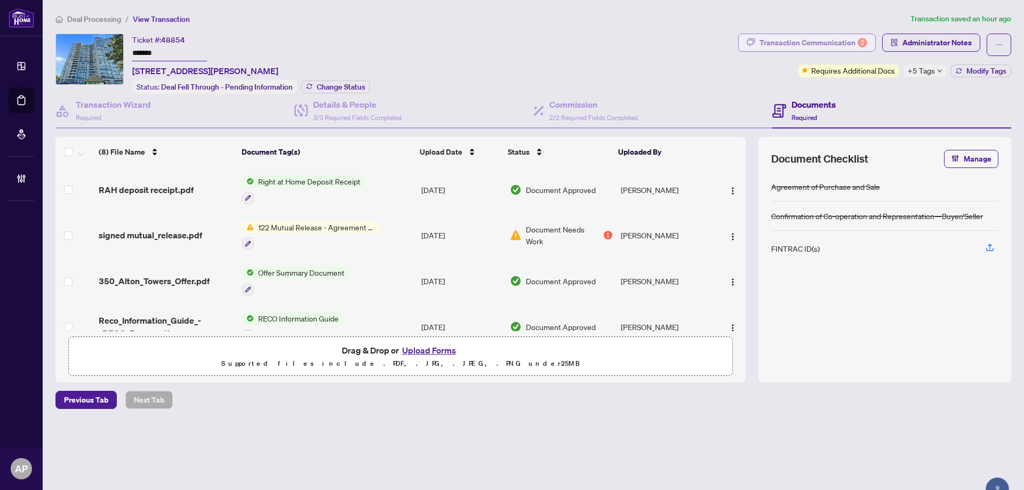  Describe the element at coordinates (94, 19) in the screenshot. I see `span: Deal Processing` at that location.